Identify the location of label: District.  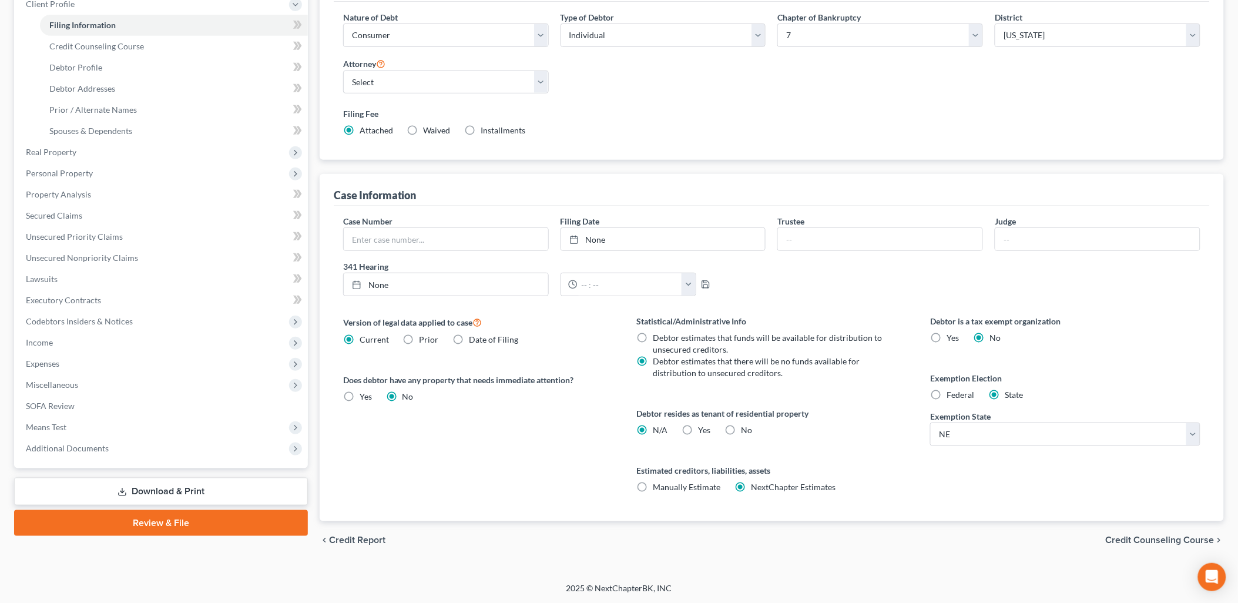
(1009, 17).